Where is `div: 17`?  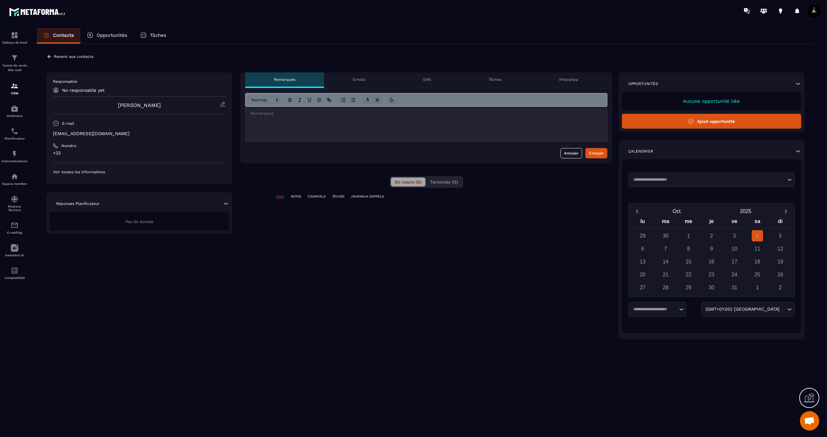 div: 17 is located at coordinates (734, 261).